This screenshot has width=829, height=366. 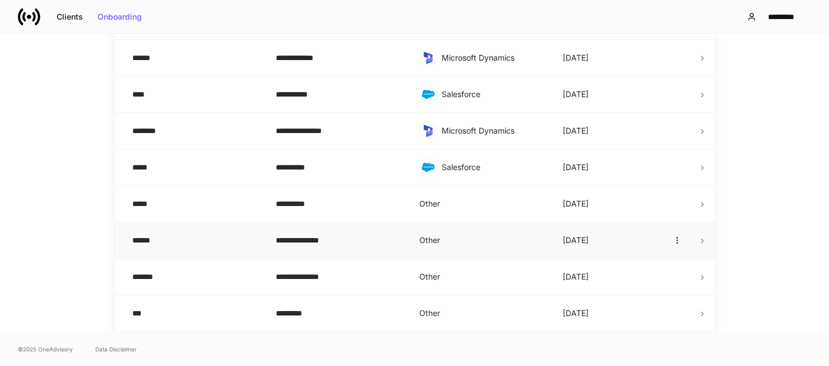 What do you see at coordinates (70, 17) in the screenshot?
I see `div: Clients` at bounding box center [70, 17].